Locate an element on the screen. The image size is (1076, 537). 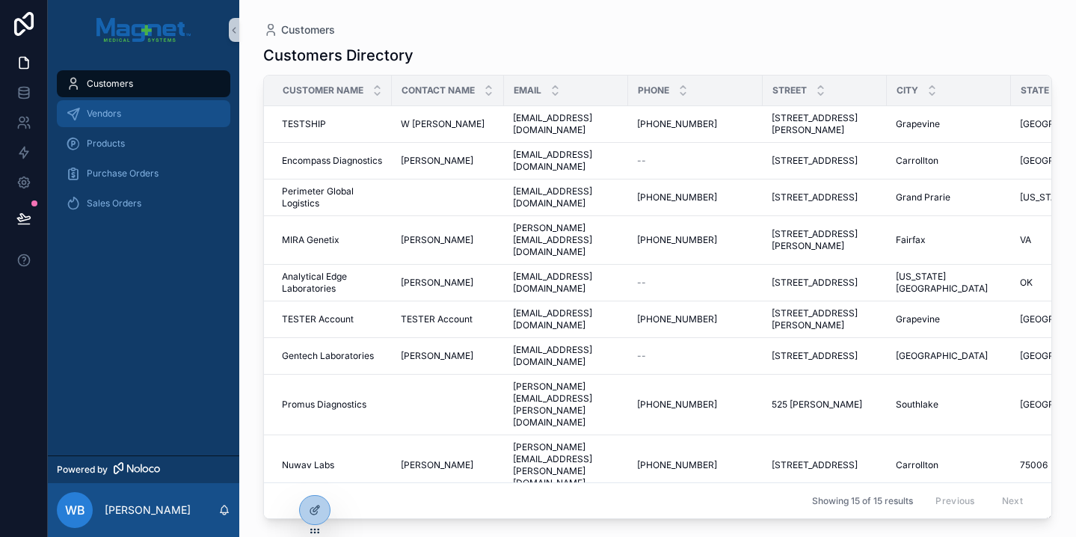
span: Encompass Diagnostics is located at coordinates (332, 161).